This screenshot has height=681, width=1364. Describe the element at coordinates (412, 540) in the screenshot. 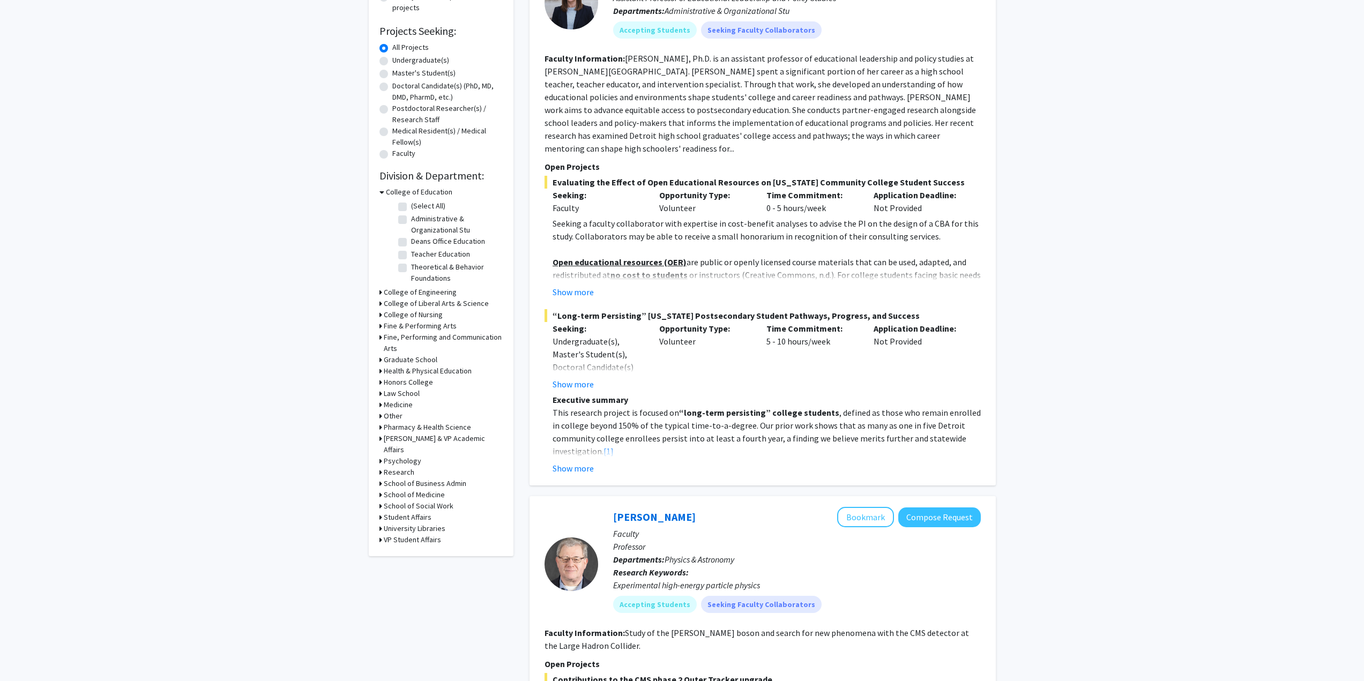

I see `h3: VP Student Affairs` at that location.